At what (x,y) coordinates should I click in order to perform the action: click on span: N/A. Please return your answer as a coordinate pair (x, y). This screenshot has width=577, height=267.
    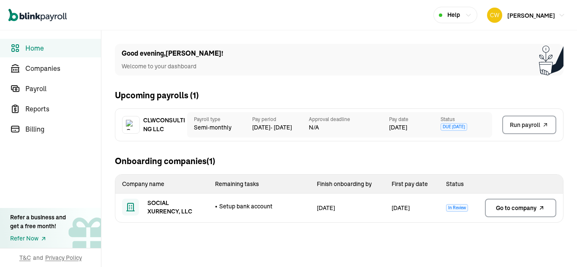
    Looking at the image, I should click on (349, 128).